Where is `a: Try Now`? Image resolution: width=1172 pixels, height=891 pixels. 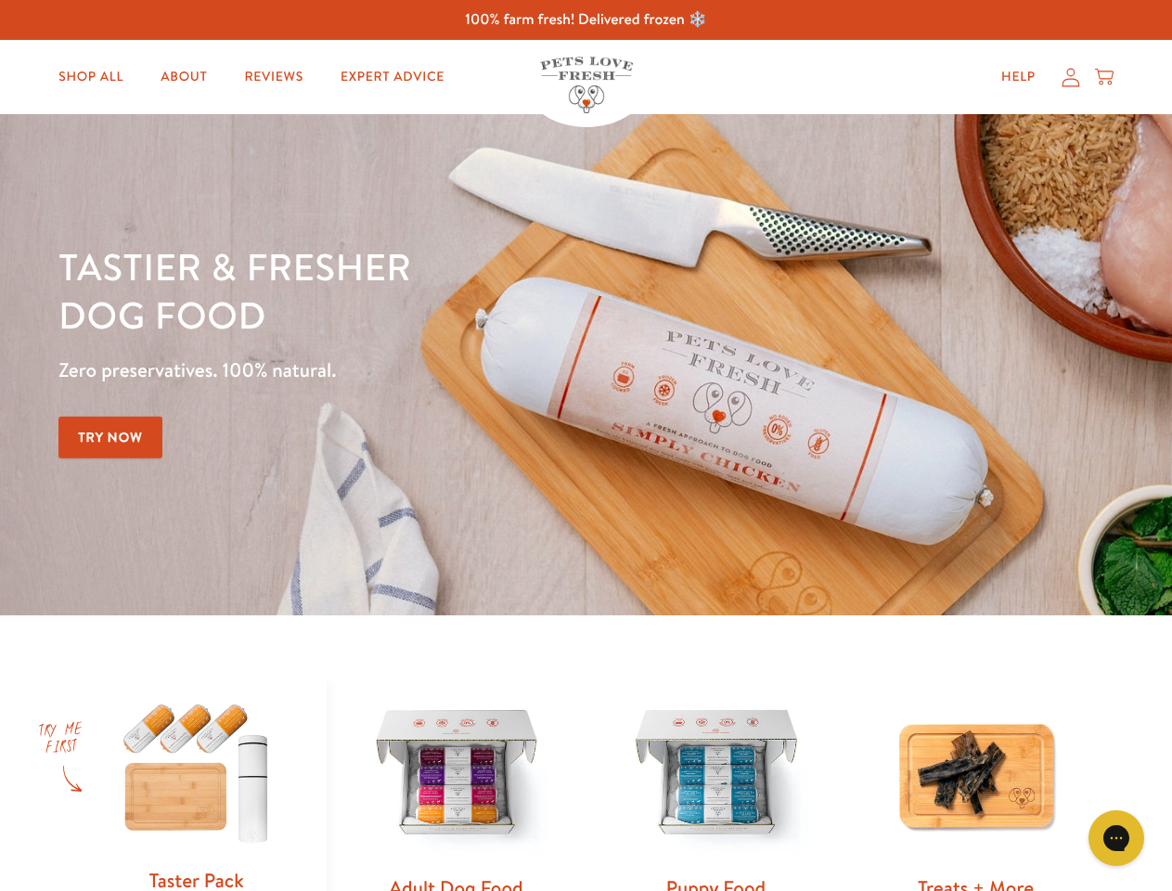
a: Try Now is located at coordinates (110, 437).